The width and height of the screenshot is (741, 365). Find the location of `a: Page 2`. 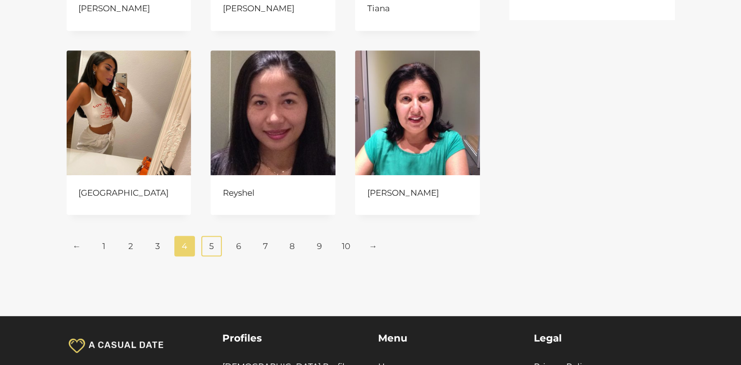

a: Page 2 is located at coordinates (131, 246).